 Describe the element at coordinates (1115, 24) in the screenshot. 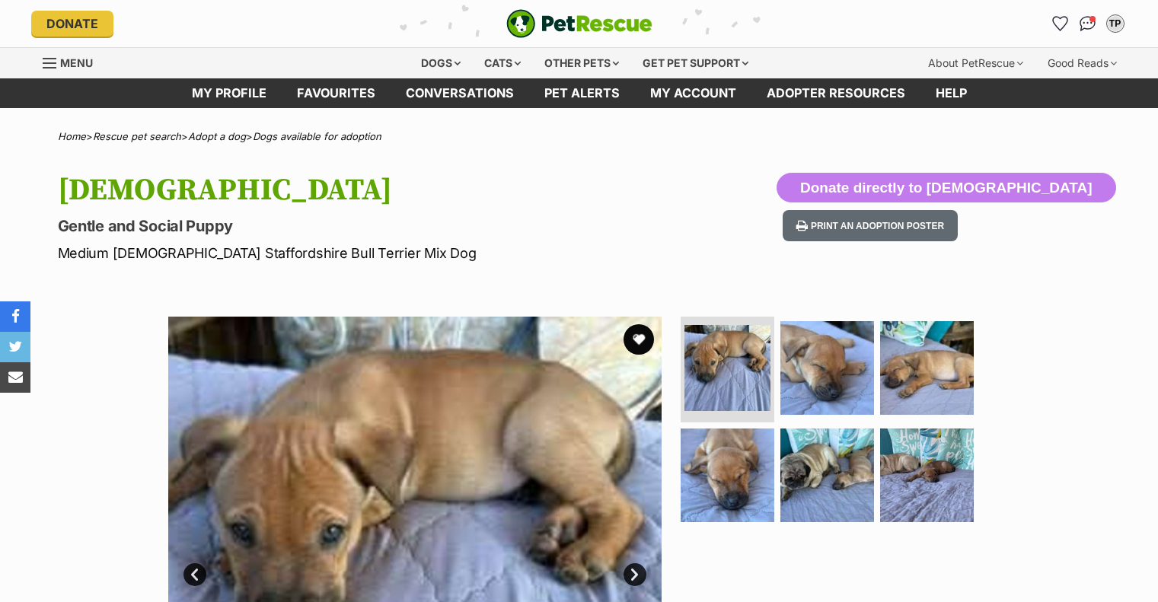

I see `div: TP` at that location.